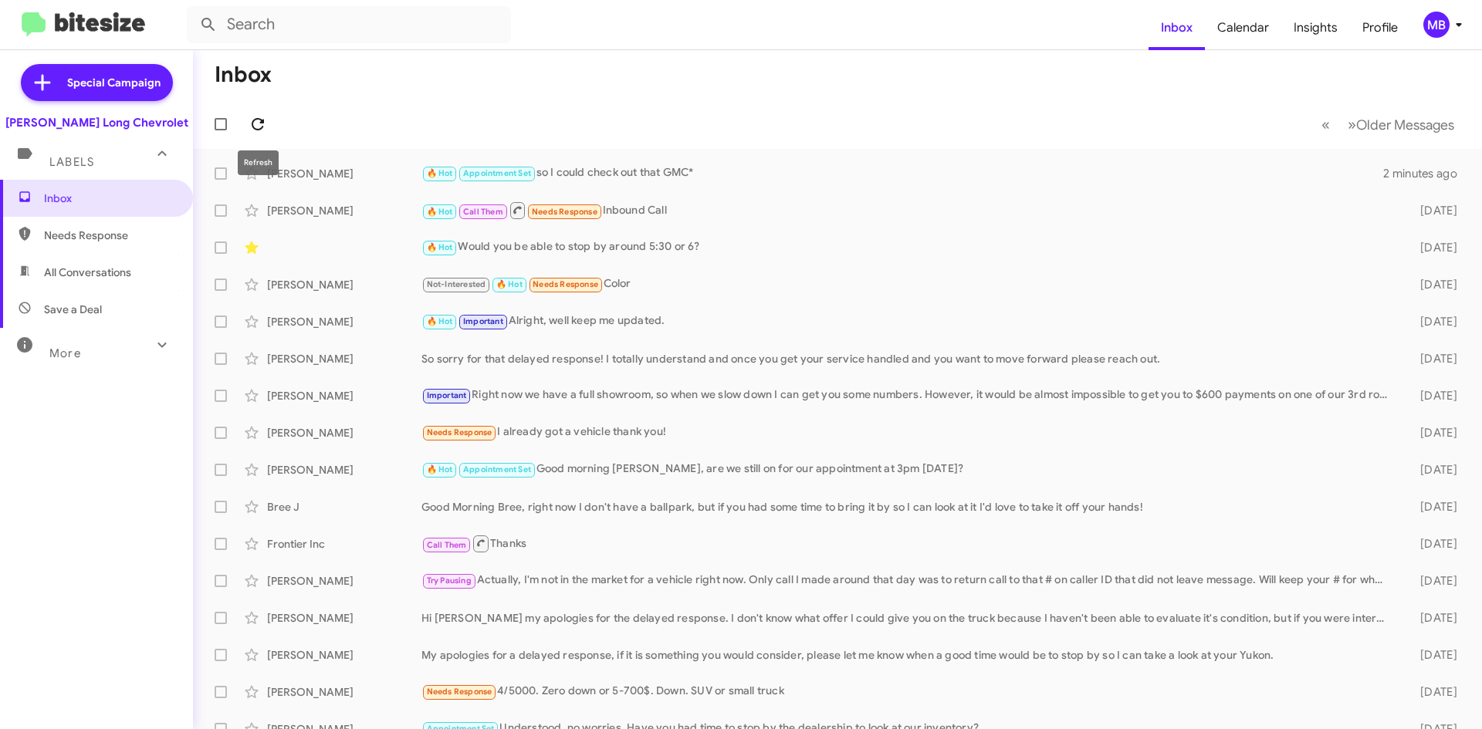 Image resolution: width=1482 pixels, height=729 pixels. What do you see at coordinates (908, 284) in the screenshot?
I see `div: Color` at bounding box center [908, 284].